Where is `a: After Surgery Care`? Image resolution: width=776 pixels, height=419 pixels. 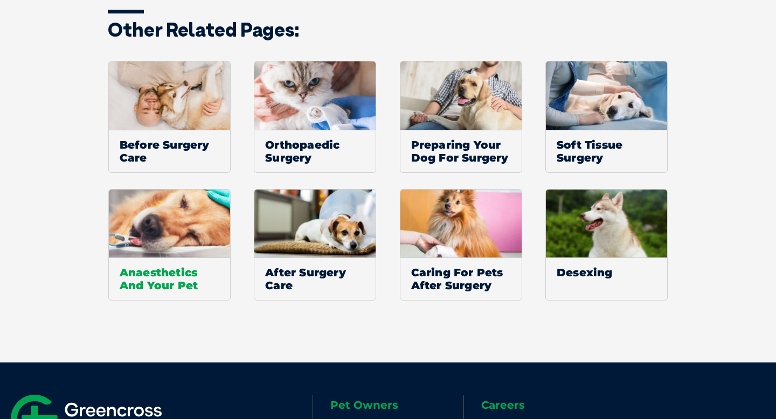
a: After Surgery Care is located at coordinates (315, 245).